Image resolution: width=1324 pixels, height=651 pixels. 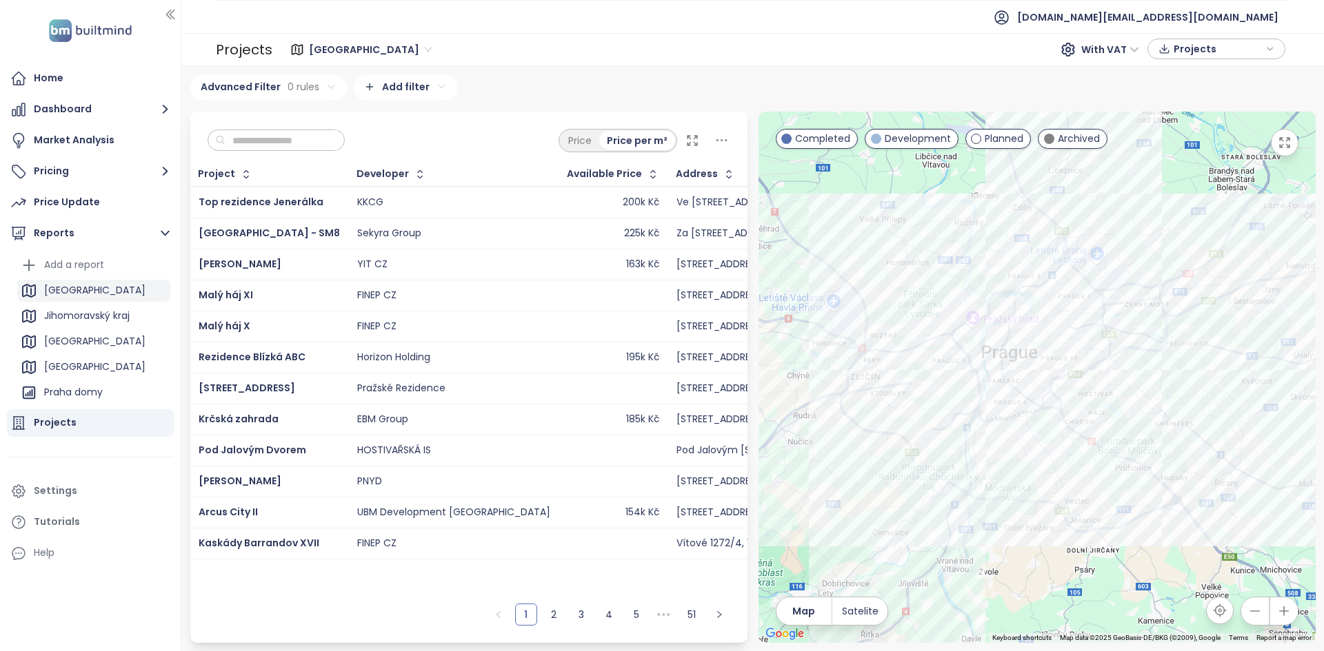 What do you see at coordinates (785, 634) in the screenshot?
I see `img: Google` at bounding box center [785, 634].